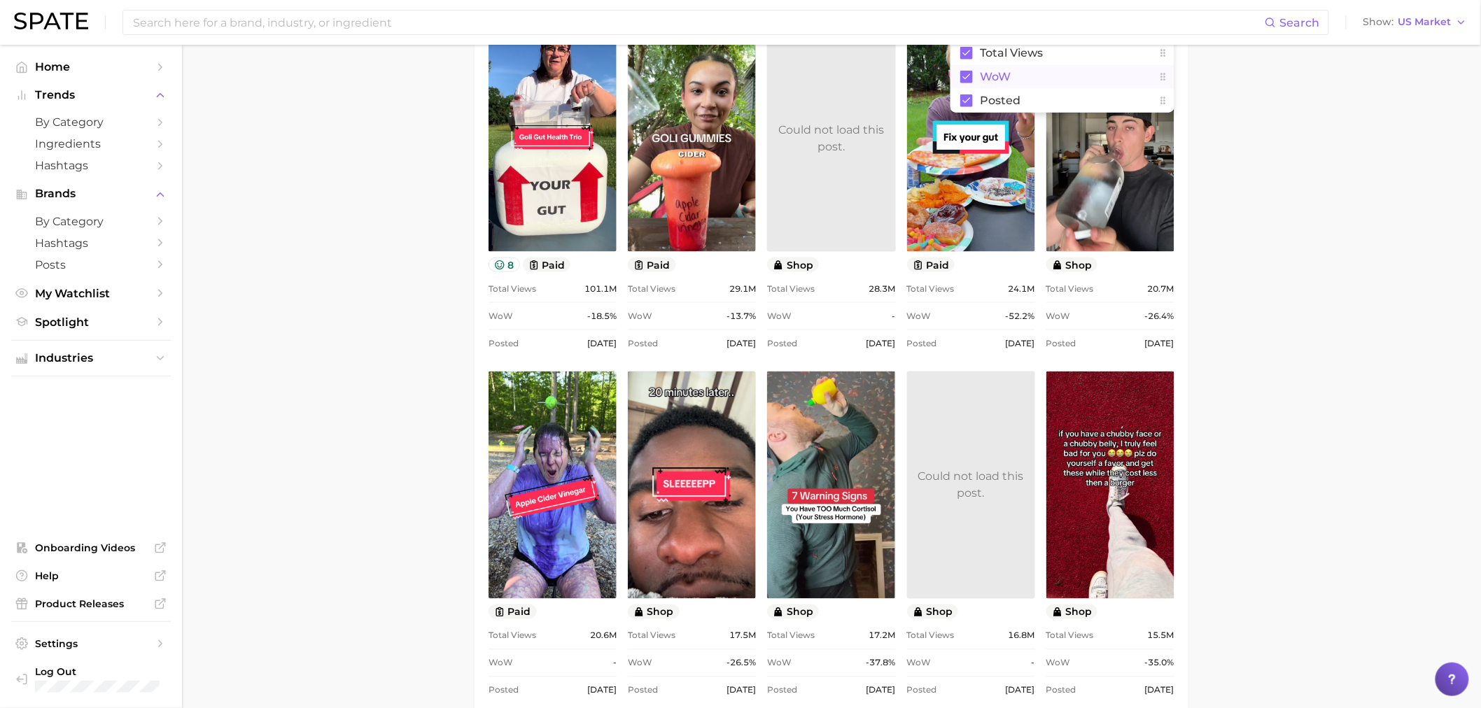  I want to click on a: Ingredients, so click(91, 144).